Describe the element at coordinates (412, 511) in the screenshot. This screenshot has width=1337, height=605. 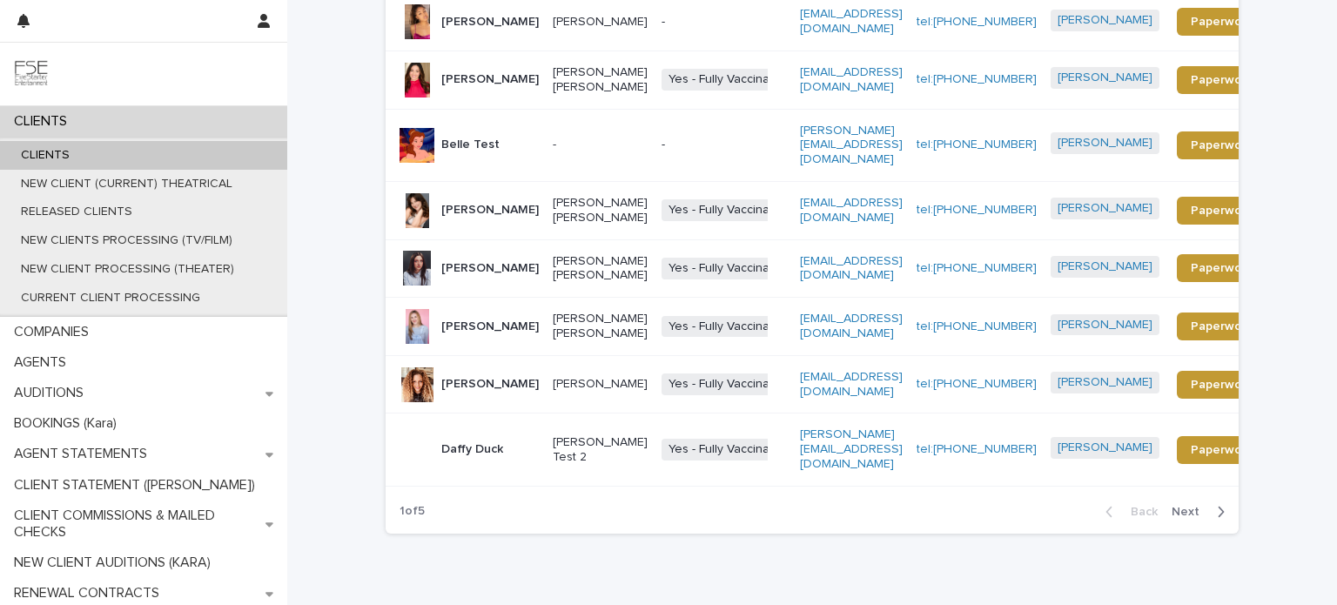
I see `p: 1 of 5` at that location.